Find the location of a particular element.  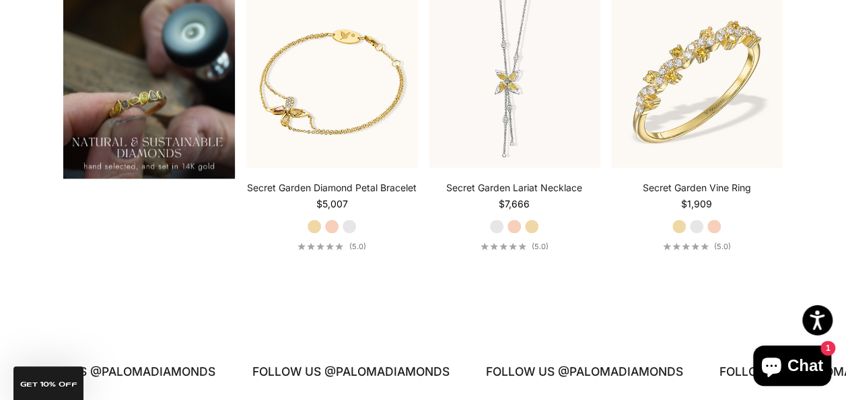

sale-price: $1,909 is located at coordinates (697, 204).